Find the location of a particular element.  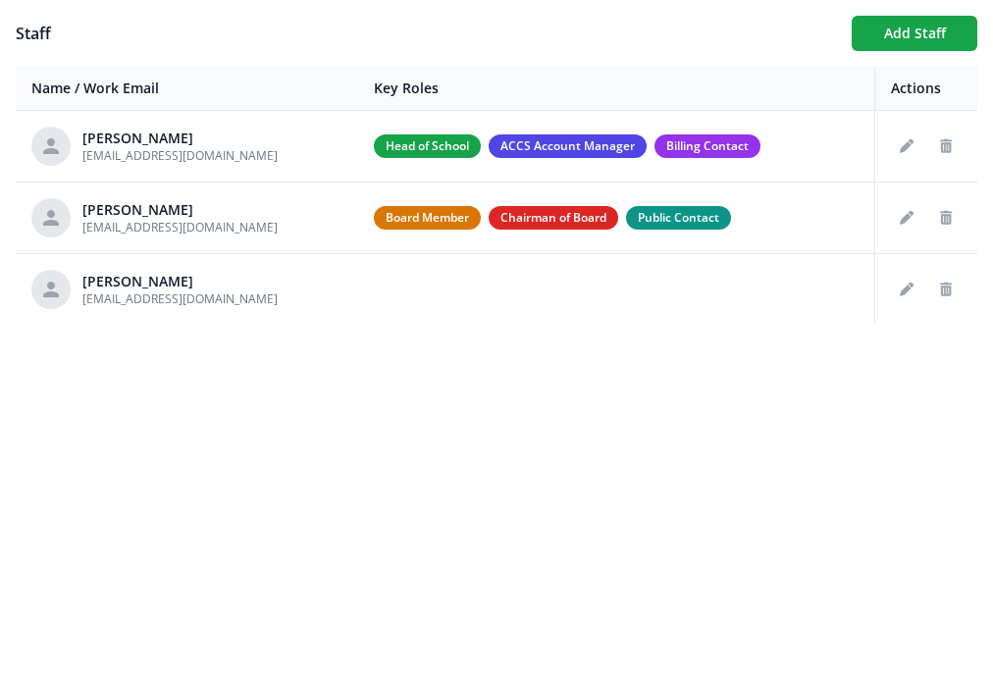

span: Billing Contact is located at coordinates (707, 146).